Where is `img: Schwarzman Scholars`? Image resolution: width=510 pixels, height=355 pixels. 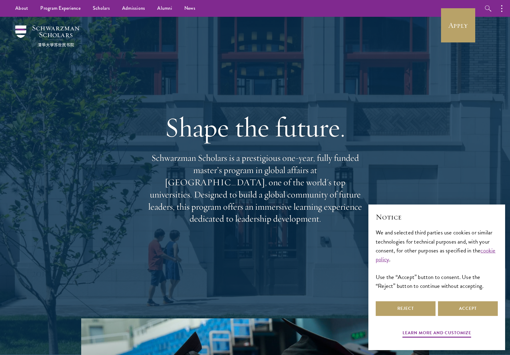
img: Schwarzman Scholars is located at coordinates (47, 36).